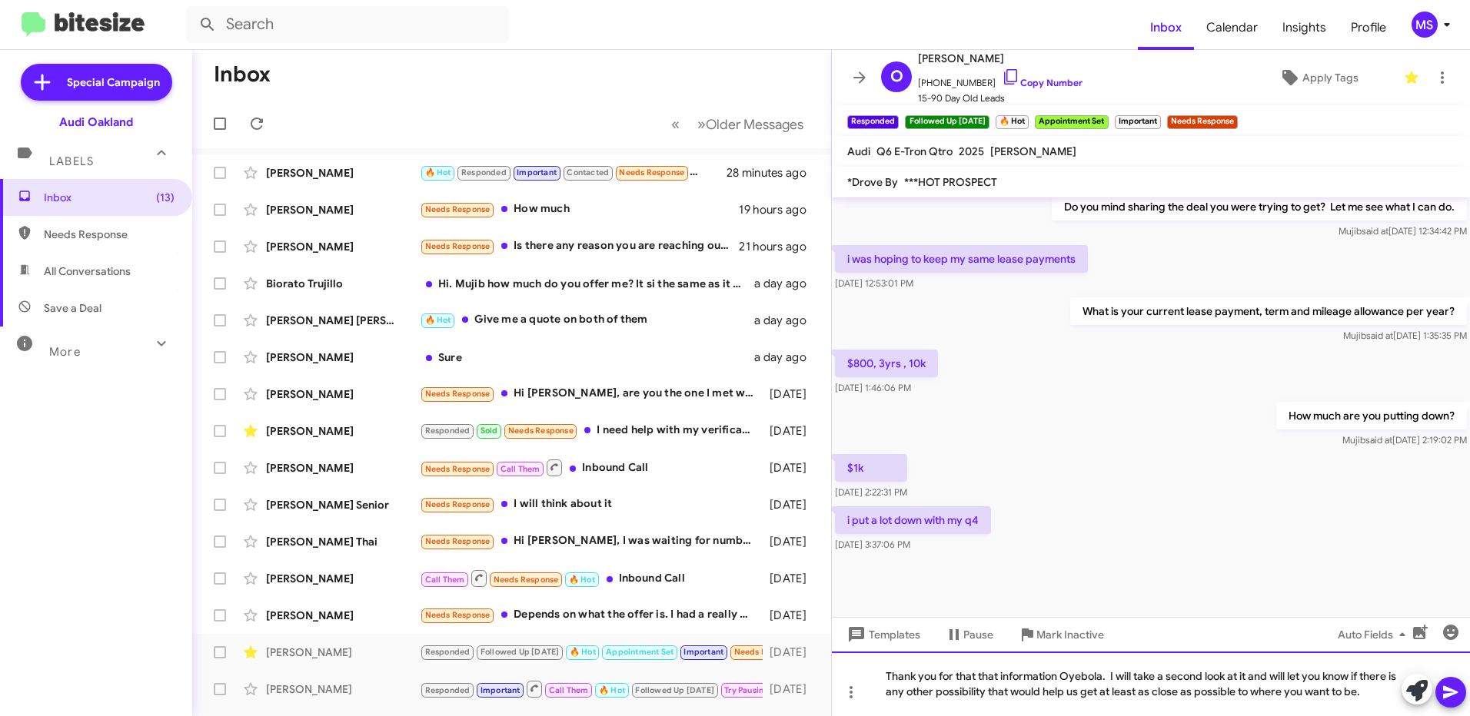 Image resolution: width=1470 pixels, height=716 pixels. I want to click on button: Mark Inactive, so click(1061, 635).